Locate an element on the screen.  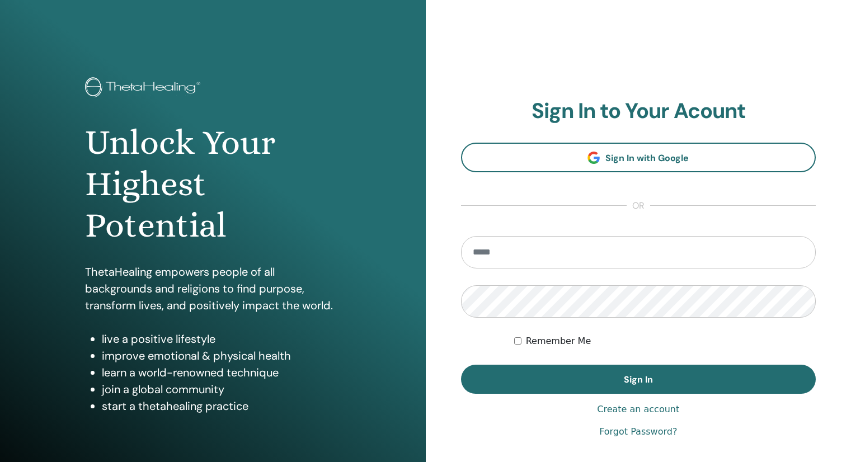
a: Sign In with Google is located at coordinates (638, 157).